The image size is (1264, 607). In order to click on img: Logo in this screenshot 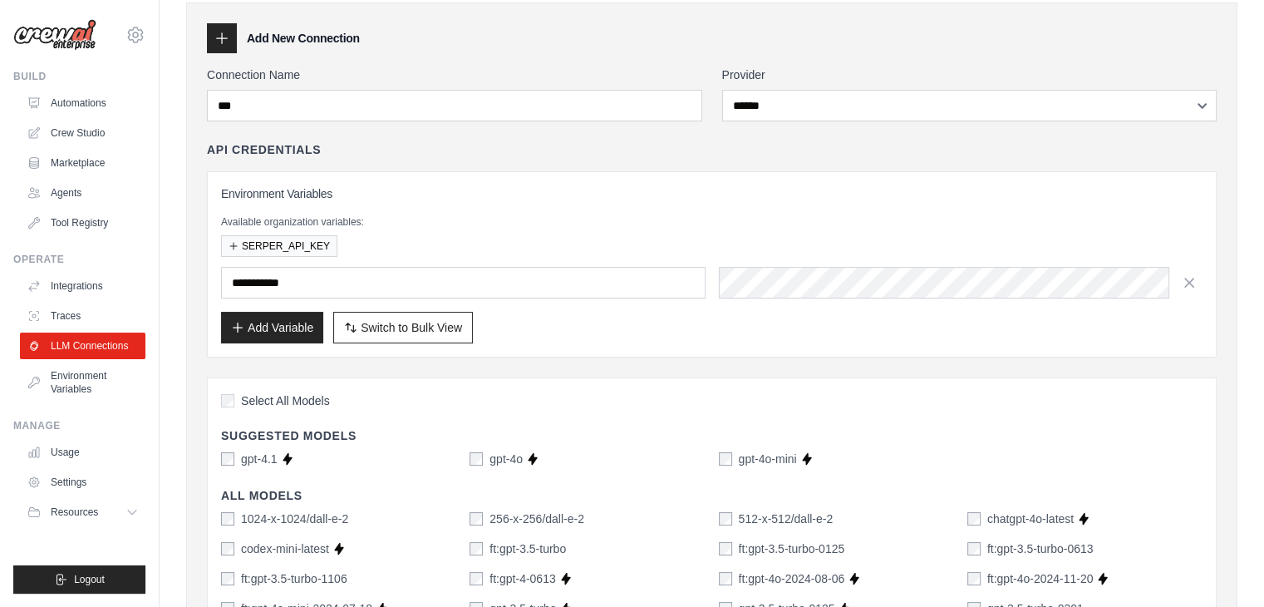, I will do `click(55, 35)`.